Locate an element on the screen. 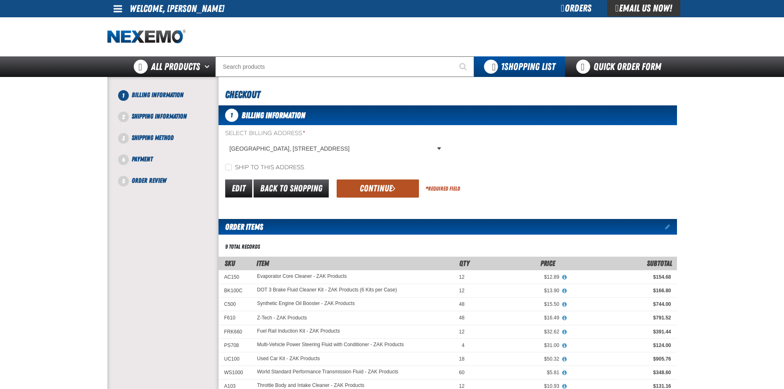 This screenshot has width=784, height=389. td: BK100C is located at coordinates (235, 290).